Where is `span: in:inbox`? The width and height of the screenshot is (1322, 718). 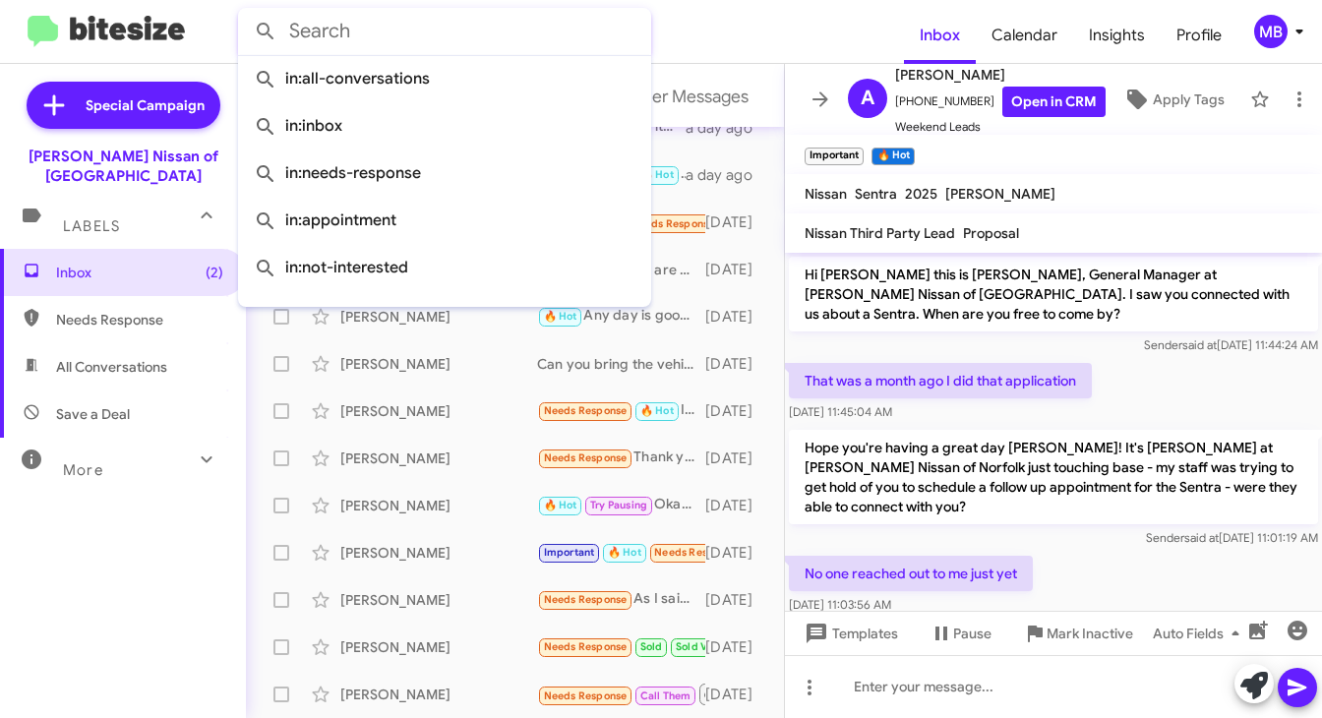 span: in:inbox is located at coordinates (445, 126).